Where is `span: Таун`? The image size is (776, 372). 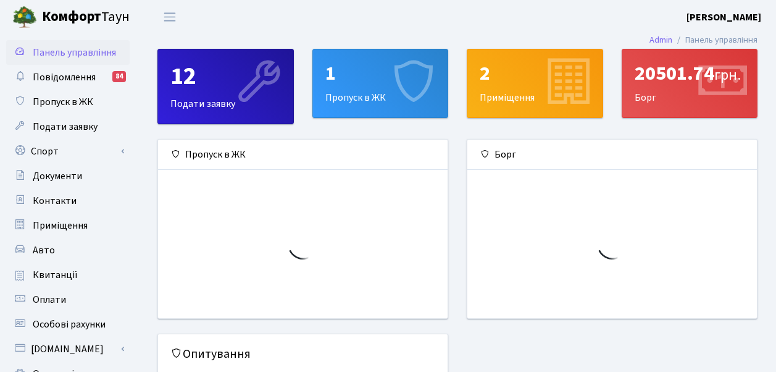 span: Таун is located at coordinates (86, 17).